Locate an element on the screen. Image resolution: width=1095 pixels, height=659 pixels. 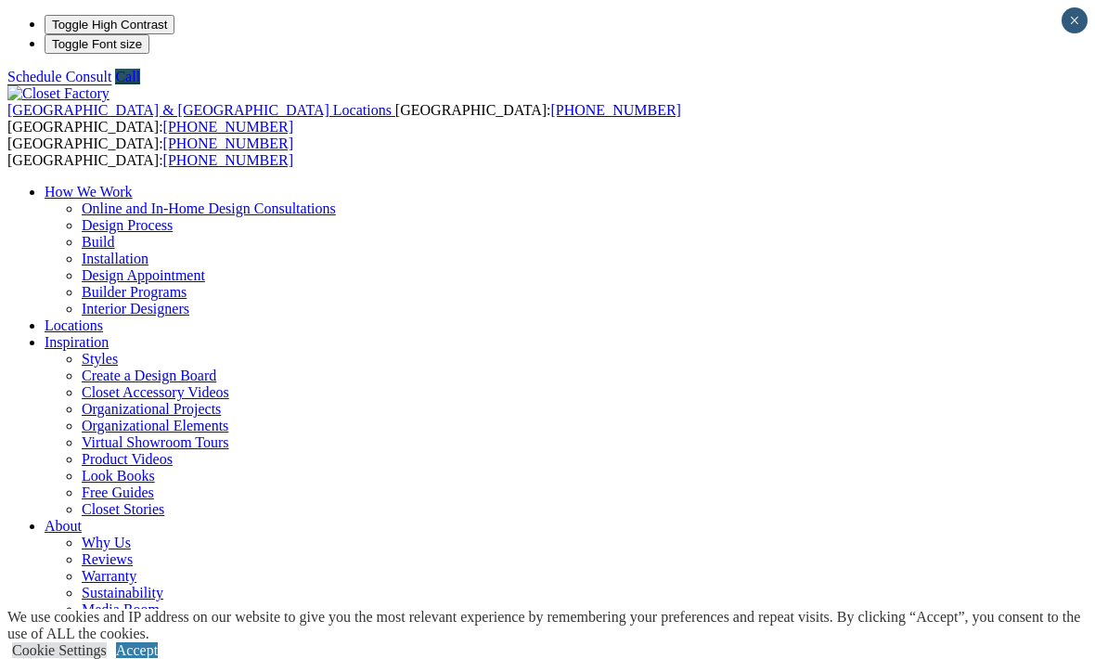
a: Product Videos is located at coordinates (127, 459).